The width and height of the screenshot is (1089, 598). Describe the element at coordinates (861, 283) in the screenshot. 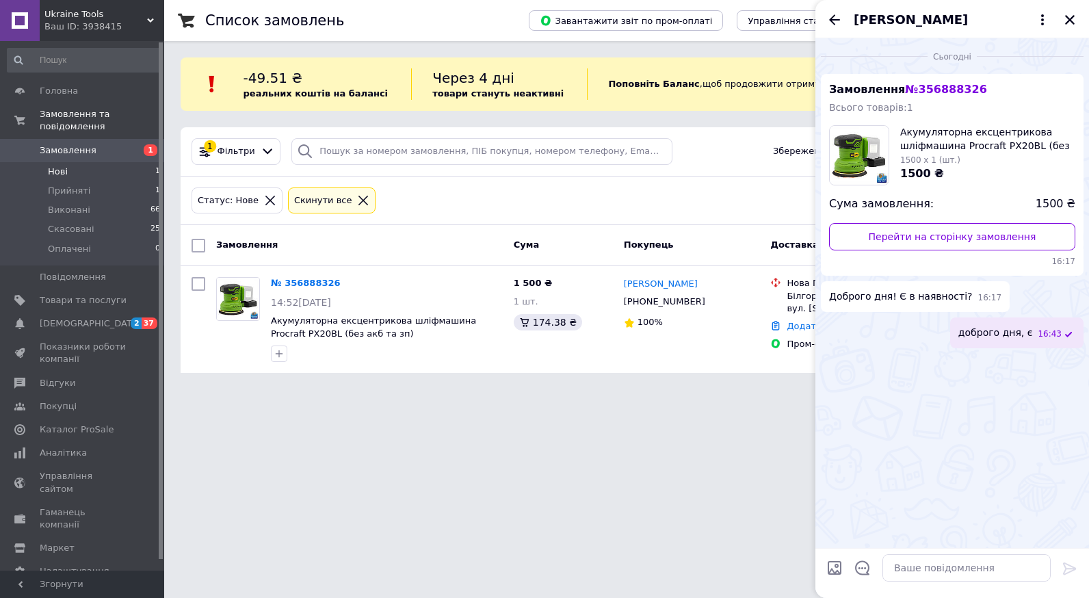

I see `div: Нова Пошта` at that location.